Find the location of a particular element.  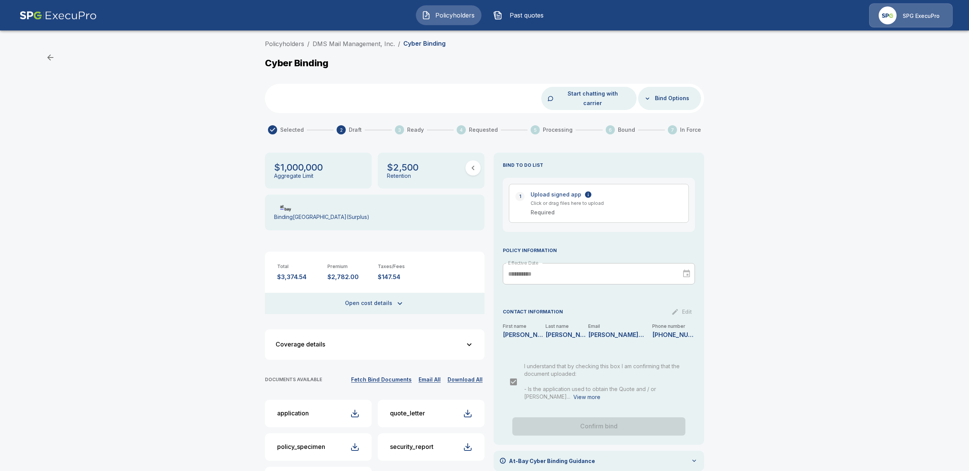

div: policy_specimen is located at coordinates (301, 447).